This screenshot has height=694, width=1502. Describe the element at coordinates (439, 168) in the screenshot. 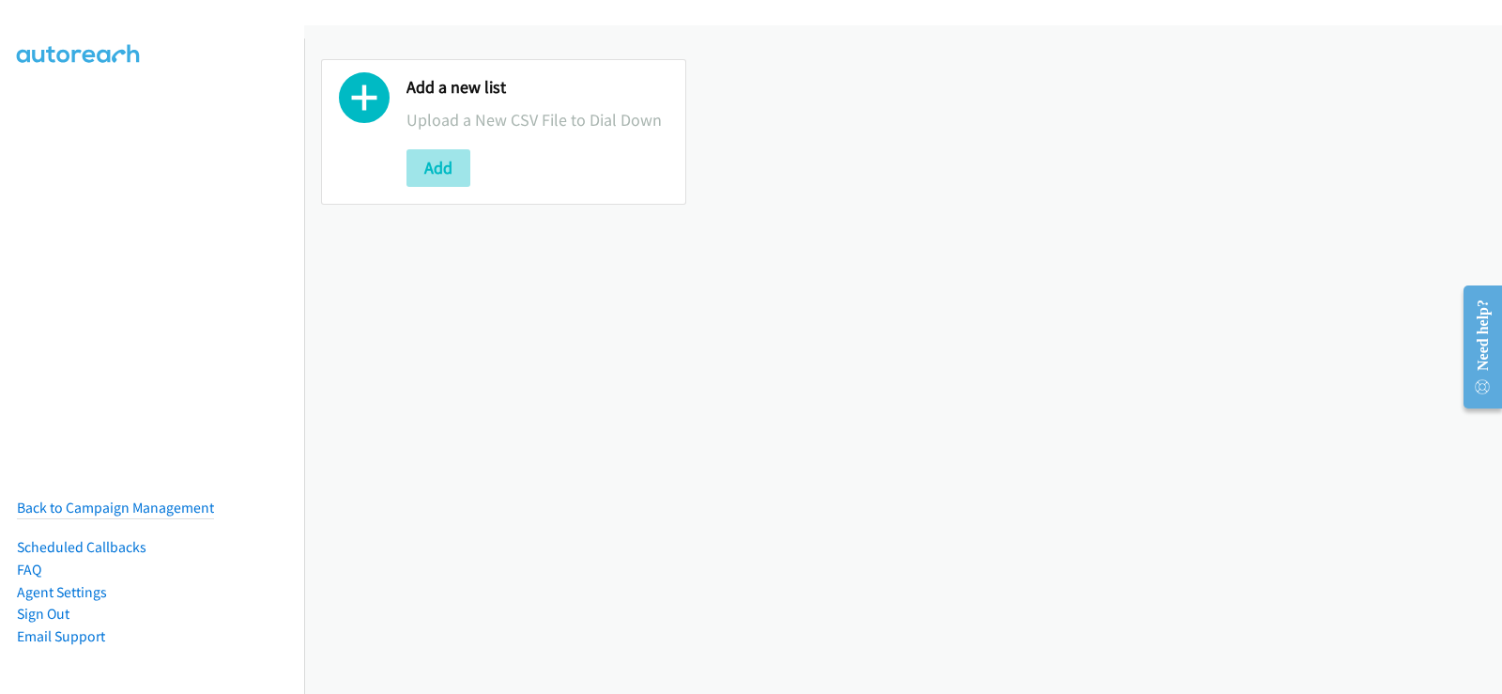

I see `button: Add` at that location.